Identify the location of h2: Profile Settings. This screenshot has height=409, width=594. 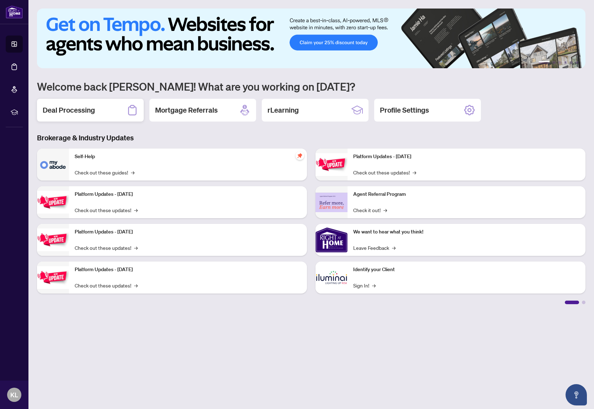
(404, 110).